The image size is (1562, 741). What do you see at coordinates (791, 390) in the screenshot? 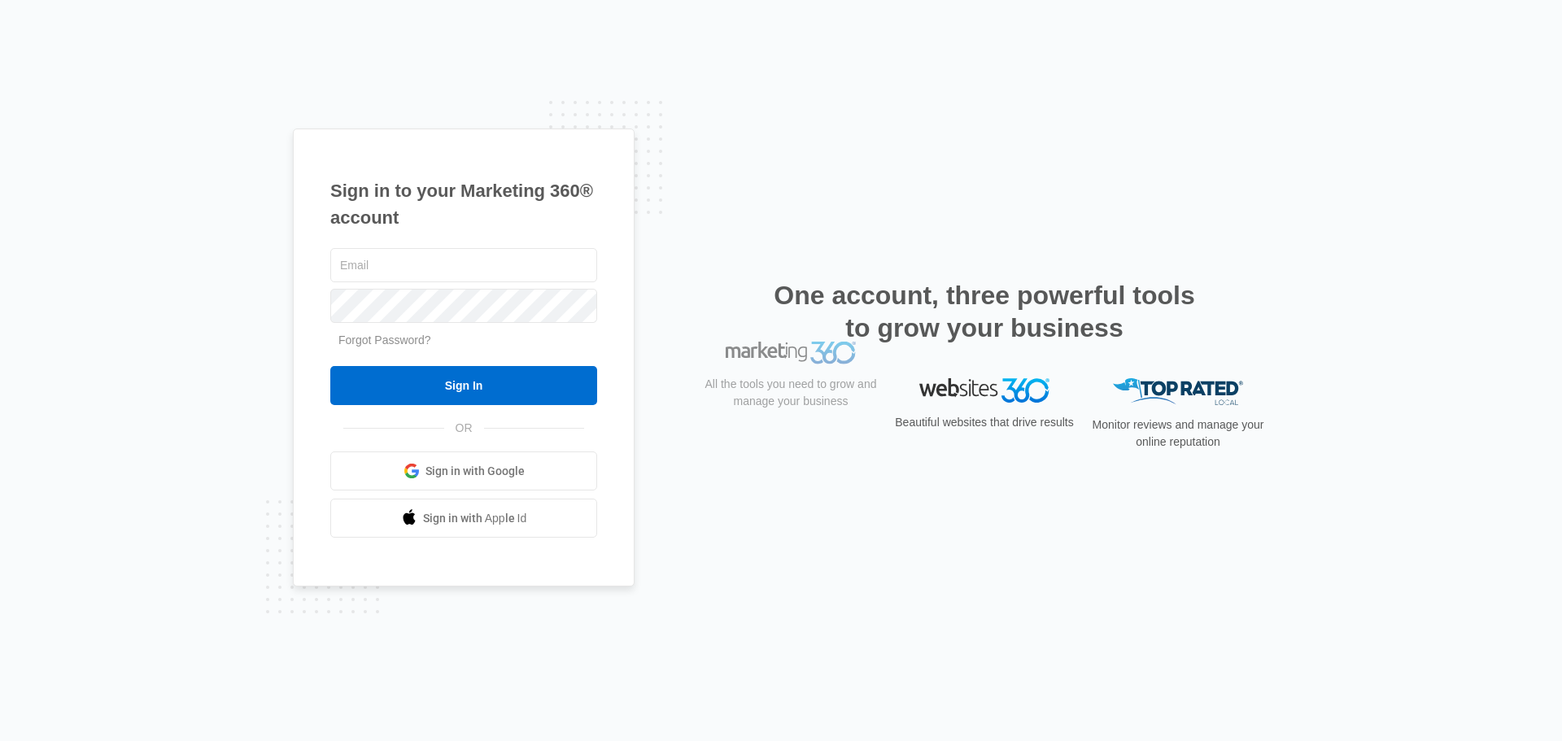
I see `img: Marketing 360` at bounding box center [791, 390].